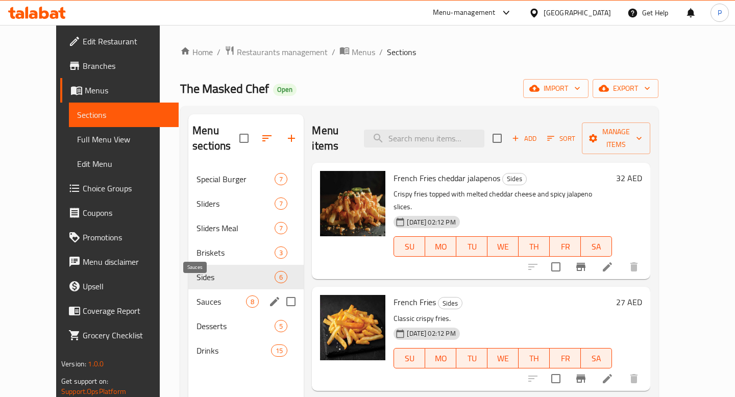  I want to click on span: Sliders, so click(235, 204).